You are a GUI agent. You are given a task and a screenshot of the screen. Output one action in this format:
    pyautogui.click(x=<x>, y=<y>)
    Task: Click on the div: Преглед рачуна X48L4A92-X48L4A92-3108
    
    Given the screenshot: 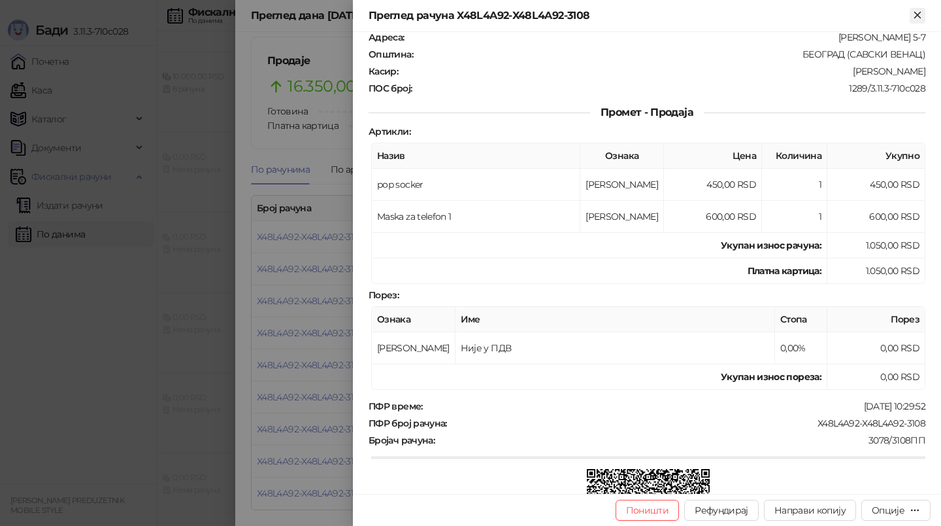 What is the action you would take?
    pyautogui.click(x=639, y=16)
    